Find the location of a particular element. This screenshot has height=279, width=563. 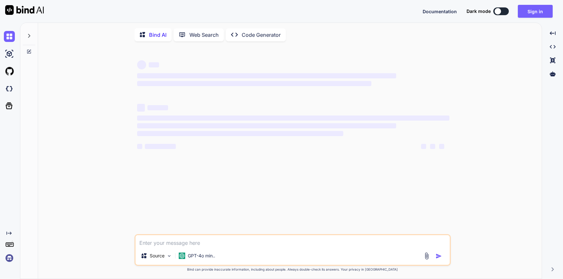

p: Code Generator is located at coordinates (261, 35).